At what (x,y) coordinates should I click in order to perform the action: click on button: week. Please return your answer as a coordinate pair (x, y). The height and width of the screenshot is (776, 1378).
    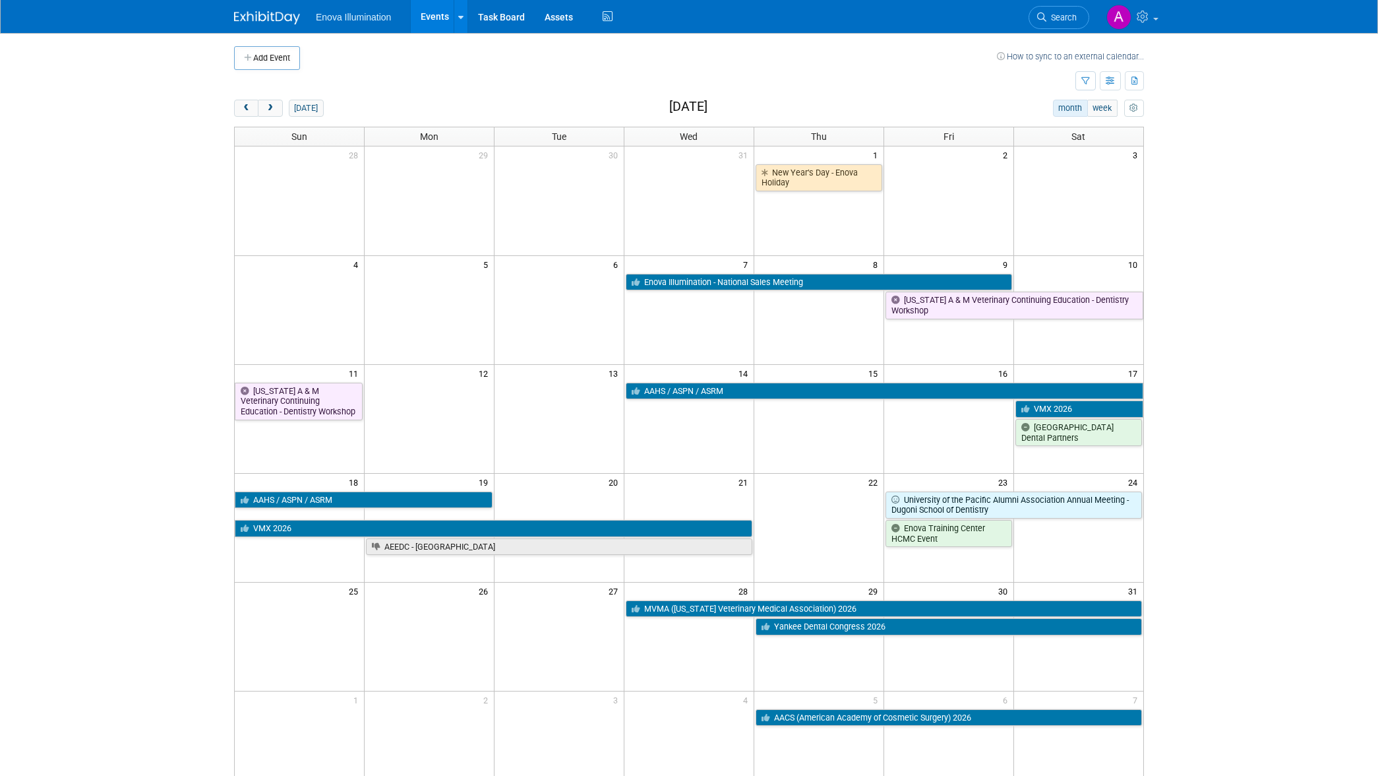
    Looking at the image, I should click on (1103, 108).